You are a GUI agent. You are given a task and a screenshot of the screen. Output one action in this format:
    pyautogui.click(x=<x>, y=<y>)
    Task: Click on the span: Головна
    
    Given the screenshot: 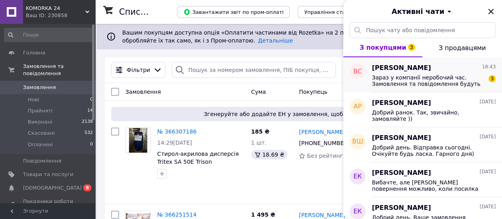 What is the action you would take?
    pyautogui.click(x=34, y=53)
    